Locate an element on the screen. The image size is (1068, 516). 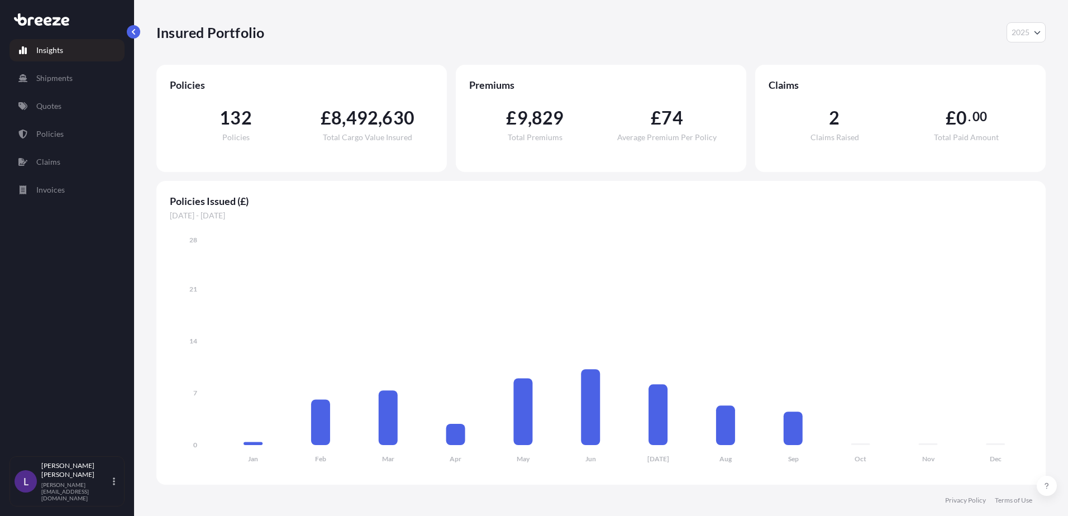
a: Quotes is located at coordinates (67, 106).